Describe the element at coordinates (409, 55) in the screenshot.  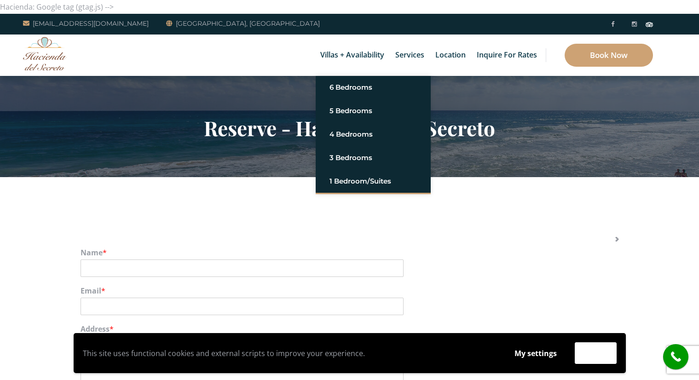
I see `a: Services` at that location.